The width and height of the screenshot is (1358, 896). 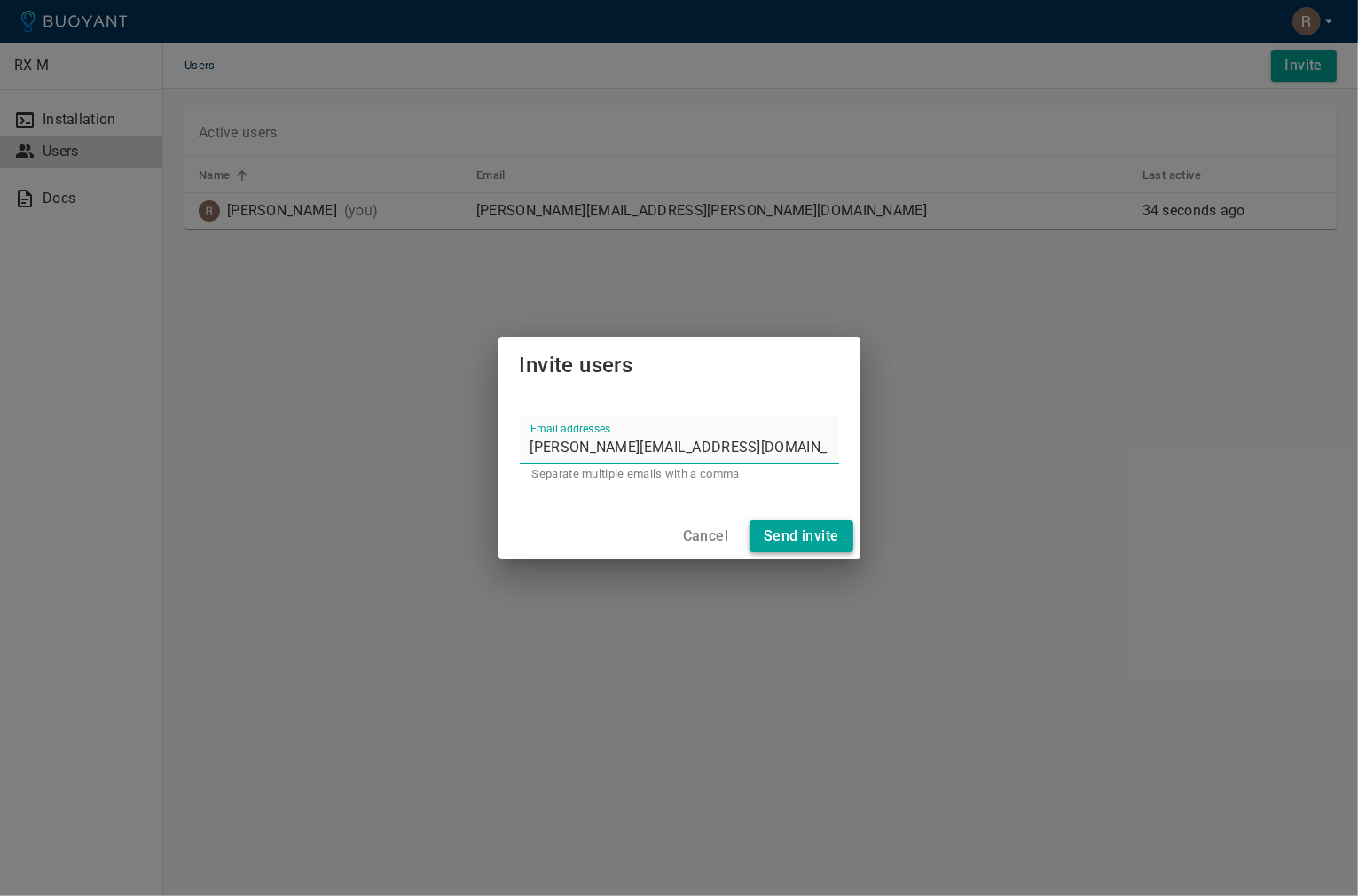 I want to click on span: Invite users, so click(x=577, y=365).